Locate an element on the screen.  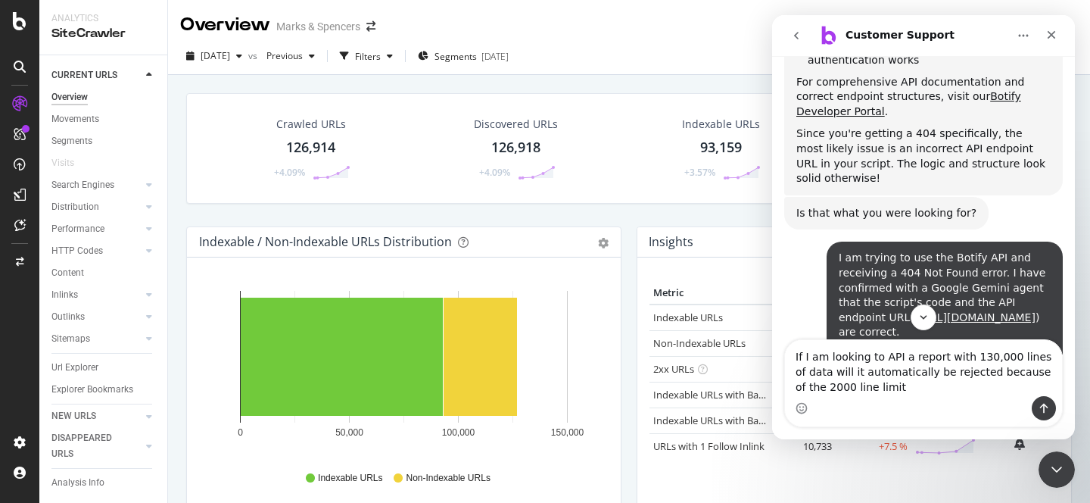
h1: Customer Support is located at coordinates (128, 20).